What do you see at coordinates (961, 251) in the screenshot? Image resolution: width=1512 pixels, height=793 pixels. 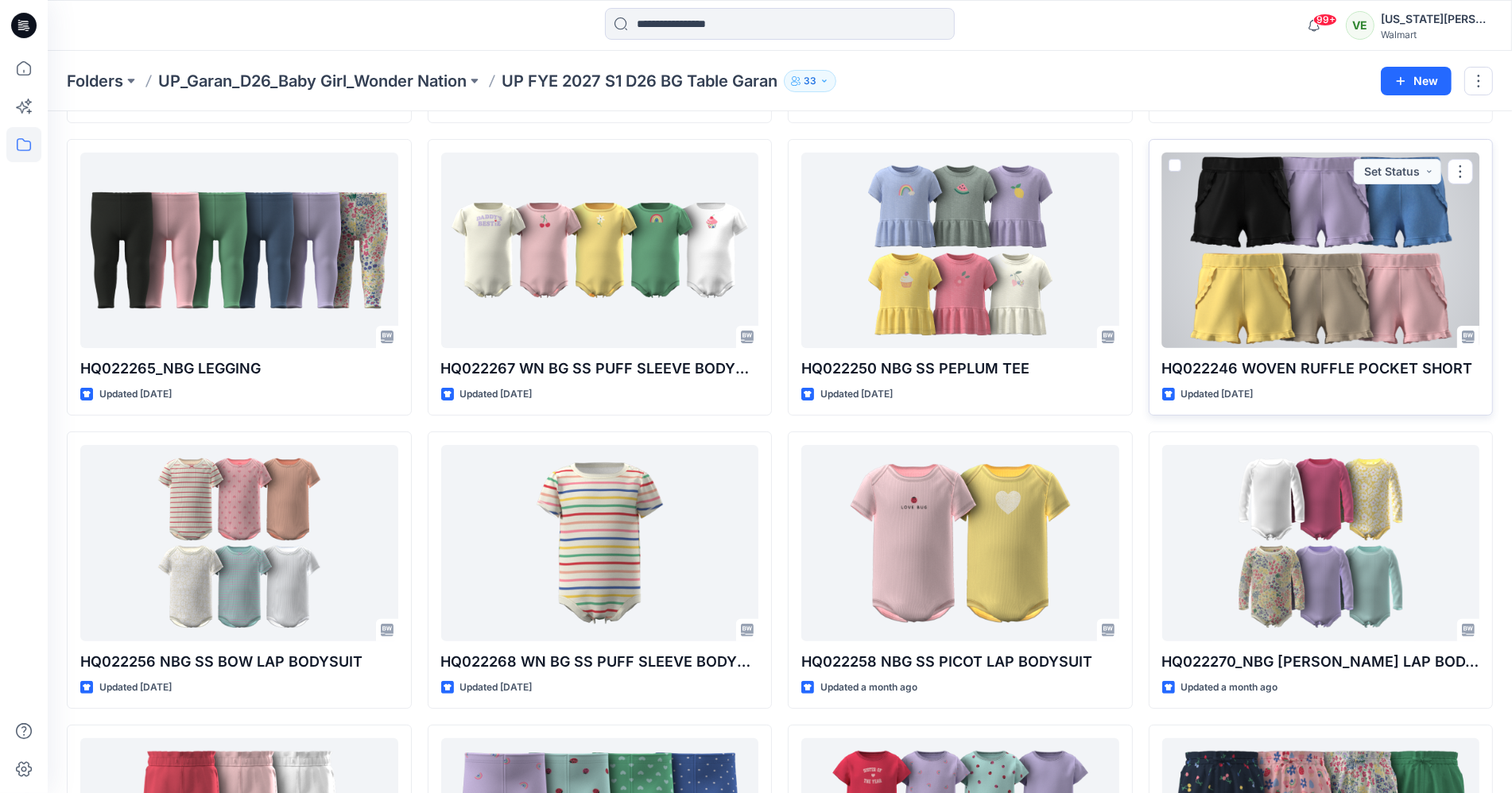 I see `a: HQ022250 NBG SS PEPLUM TEE` at bounding box center [961, 251].